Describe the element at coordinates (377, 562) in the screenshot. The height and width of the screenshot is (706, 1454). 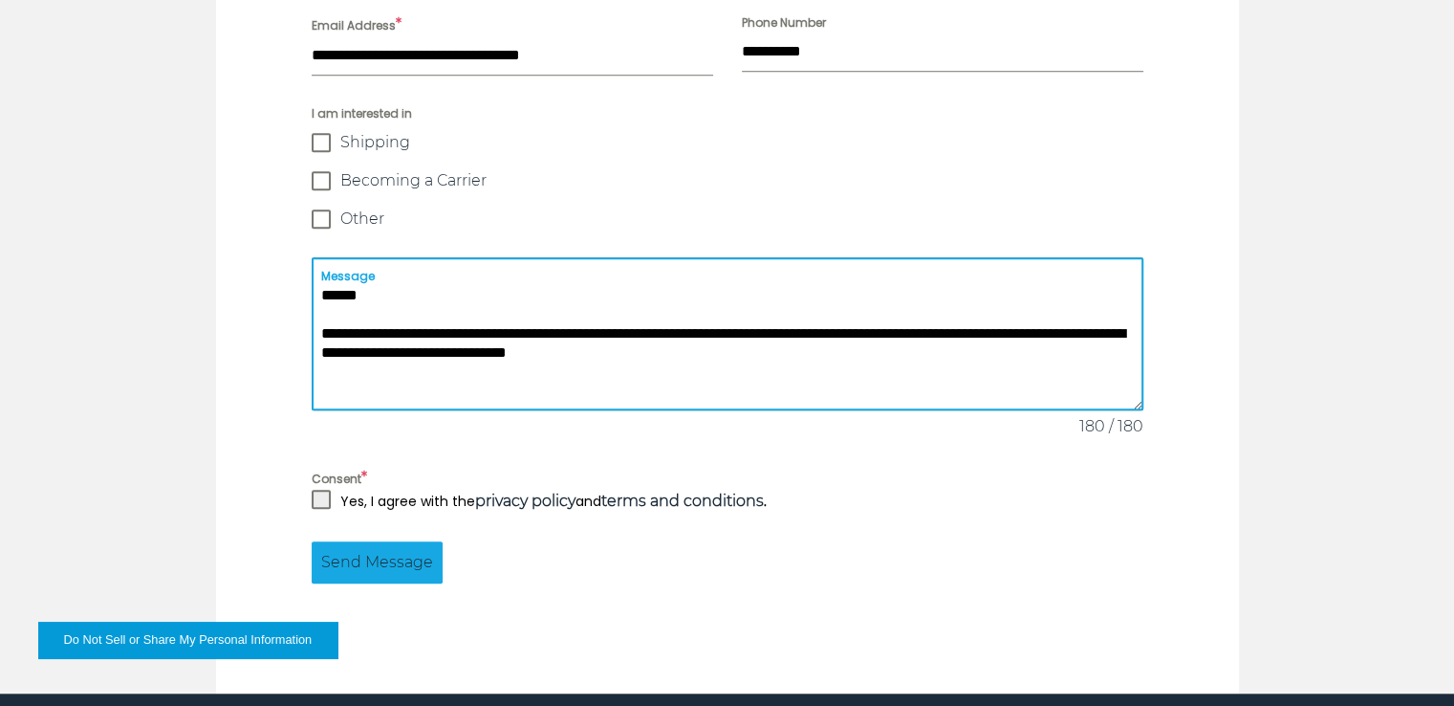
I see `span: Send Message` at that location.